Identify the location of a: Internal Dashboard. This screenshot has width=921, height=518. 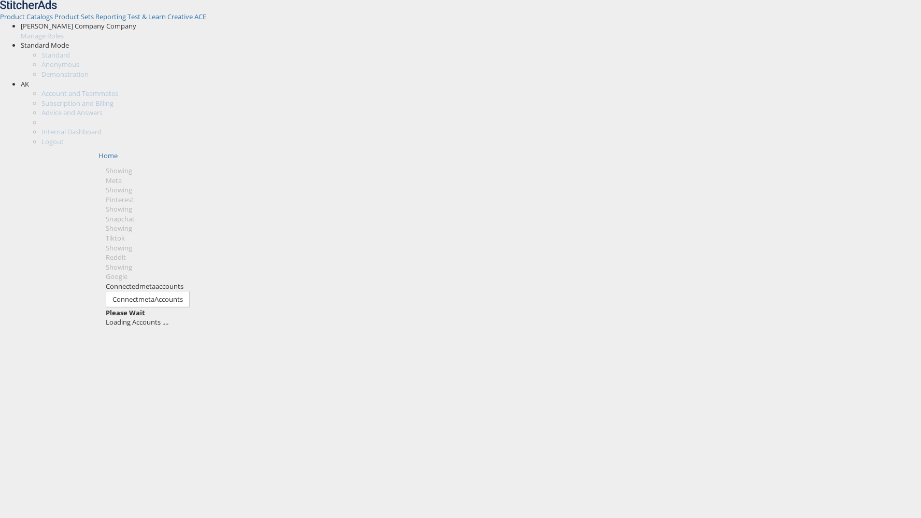
(72, 132).